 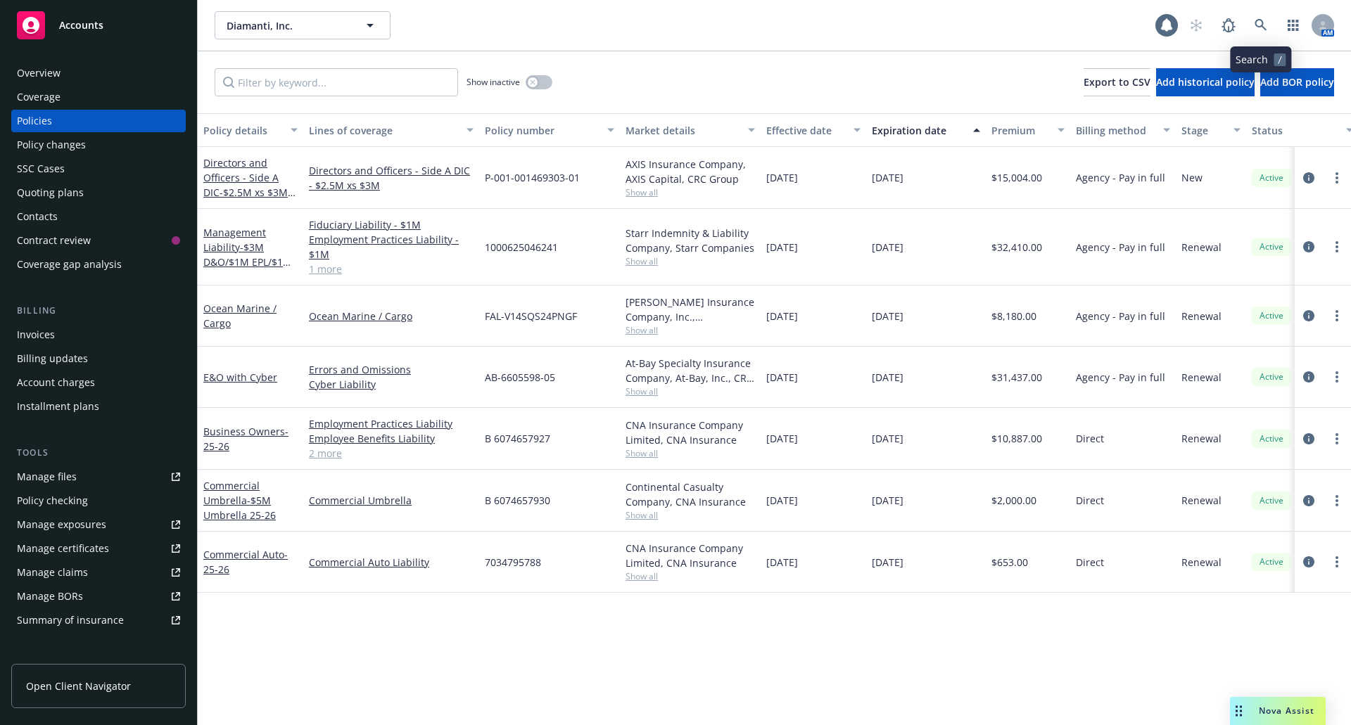 I want to click on span: AB-6605598-05, so click(x=520, y=377).